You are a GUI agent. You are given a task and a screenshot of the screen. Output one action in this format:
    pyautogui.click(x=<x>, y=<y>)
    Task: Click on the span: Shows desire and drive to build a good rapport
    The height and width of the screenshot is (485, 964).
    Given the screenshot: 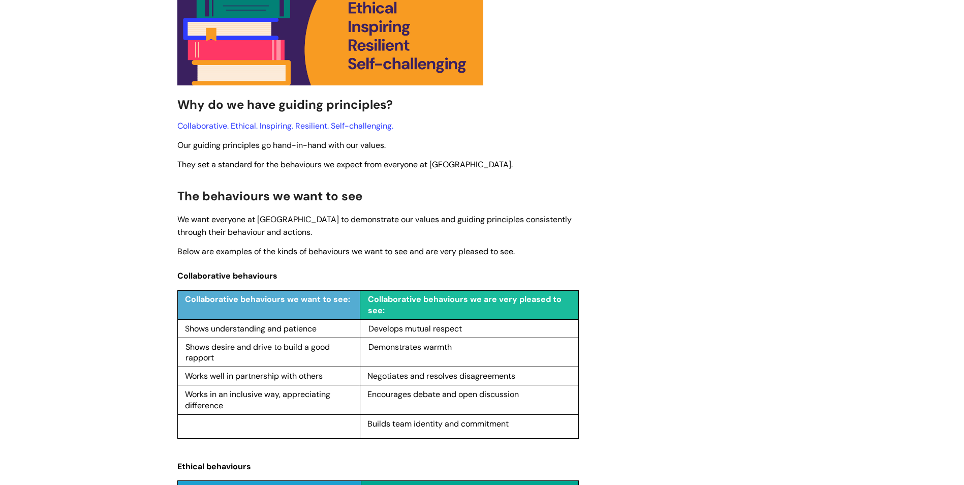 What is the action you would take?
    pyautogui.click(x=258, y=352)
    